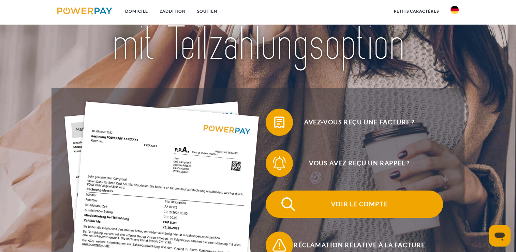 The width and height of the screenshot is (516, 252). What do you see at coordinates (207, 11) in the screenshot?
I see `a: SOUTIEN` at bounding box center [207, 11].